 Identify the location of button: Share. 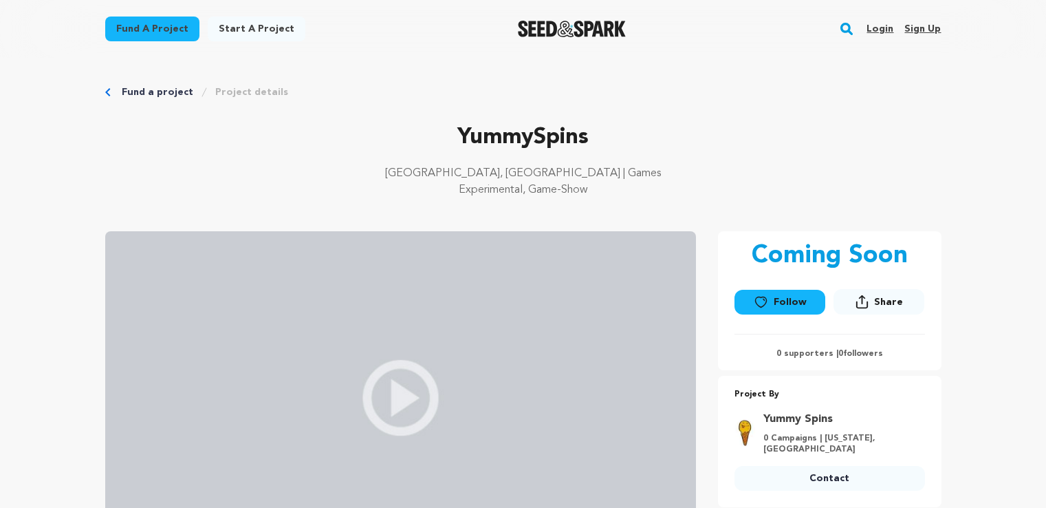
(879, 301).